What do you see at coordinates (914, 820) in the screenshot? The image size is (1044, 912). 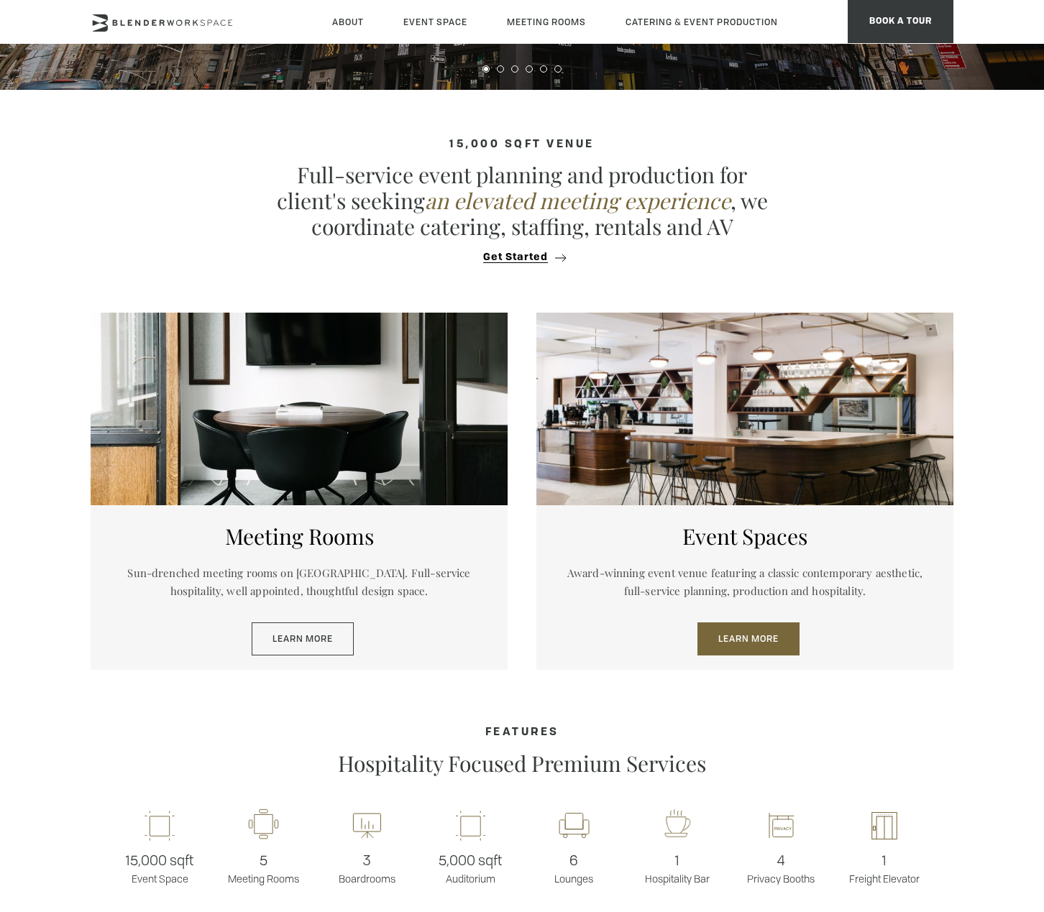 I see `div: Chat Widget` at bounding box center [914, 820].